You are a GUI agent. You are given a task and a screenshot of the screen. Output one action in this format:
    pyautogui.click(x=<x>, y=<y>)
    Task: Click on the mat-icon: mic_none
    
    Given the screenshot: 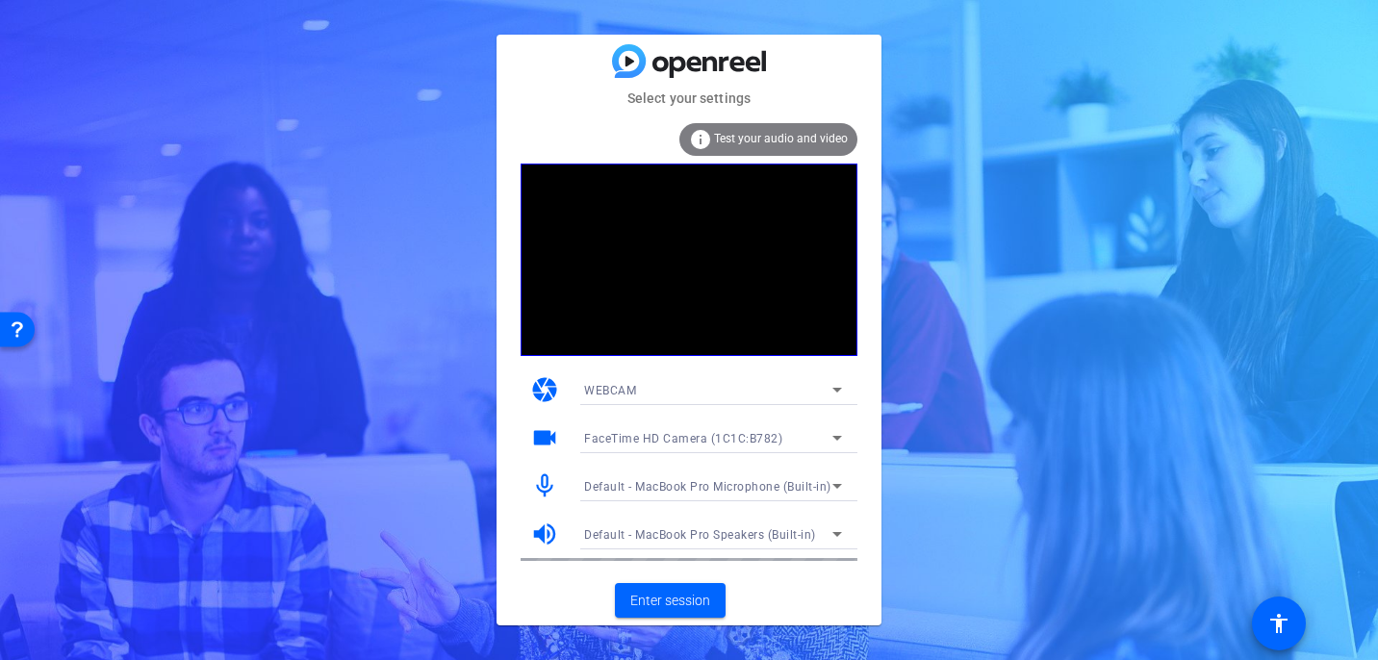 What is the action you would take?
    pyautogui.click(x=545, y=486)
    